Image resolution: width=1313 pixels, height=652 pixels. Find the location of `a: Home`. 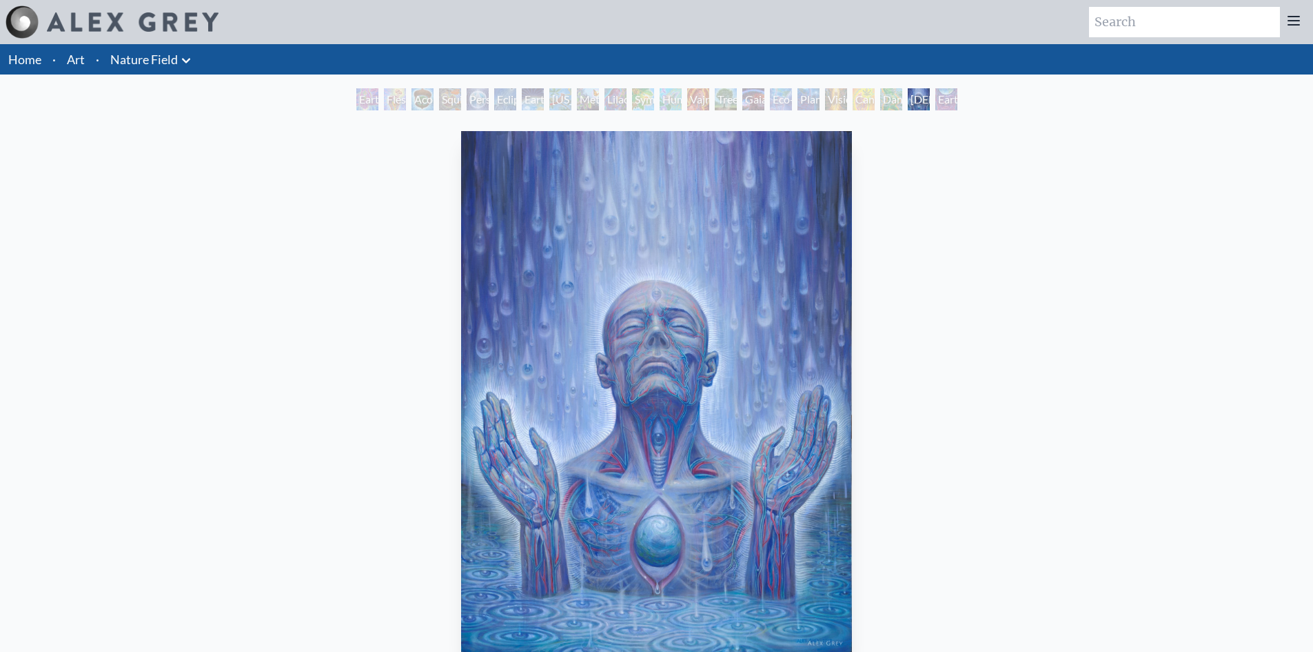

a: Home is located at coordinates (25, 59).